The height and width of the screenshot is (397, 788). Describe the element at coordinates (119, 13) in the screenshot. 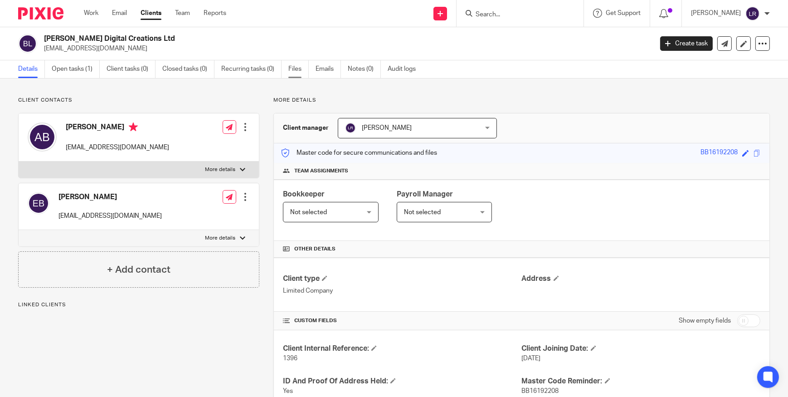

I see `a: Email` at that location.